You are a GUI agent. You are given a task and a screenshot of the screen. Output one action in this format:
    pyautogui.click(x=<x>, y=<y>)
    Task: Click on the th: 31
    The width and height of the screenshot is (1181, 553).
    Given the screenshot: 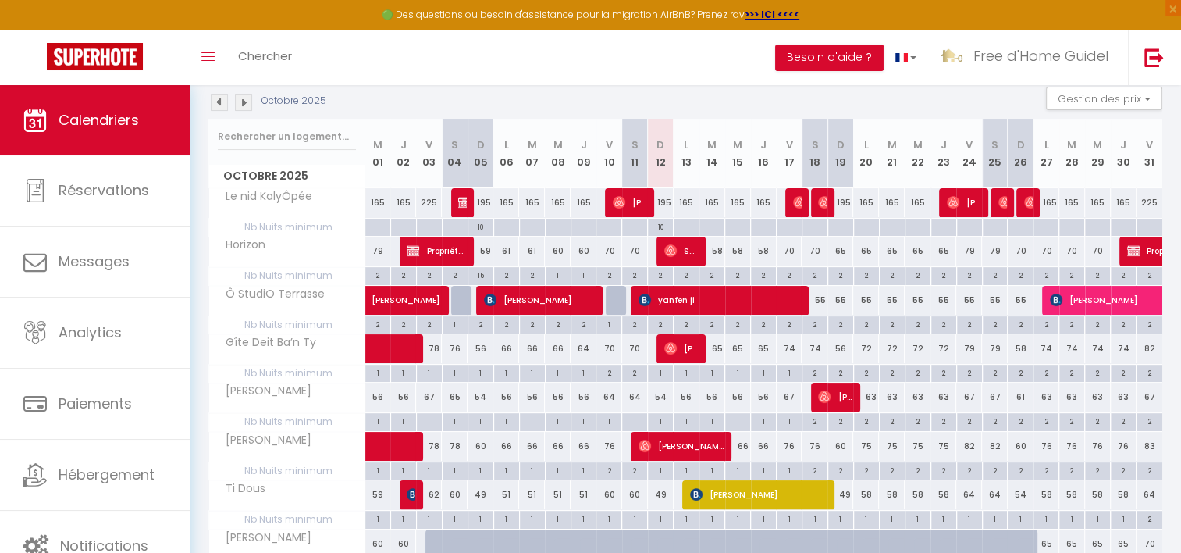 What is the action you would take?
    pyautogui.click(x=1149, y=153)
    